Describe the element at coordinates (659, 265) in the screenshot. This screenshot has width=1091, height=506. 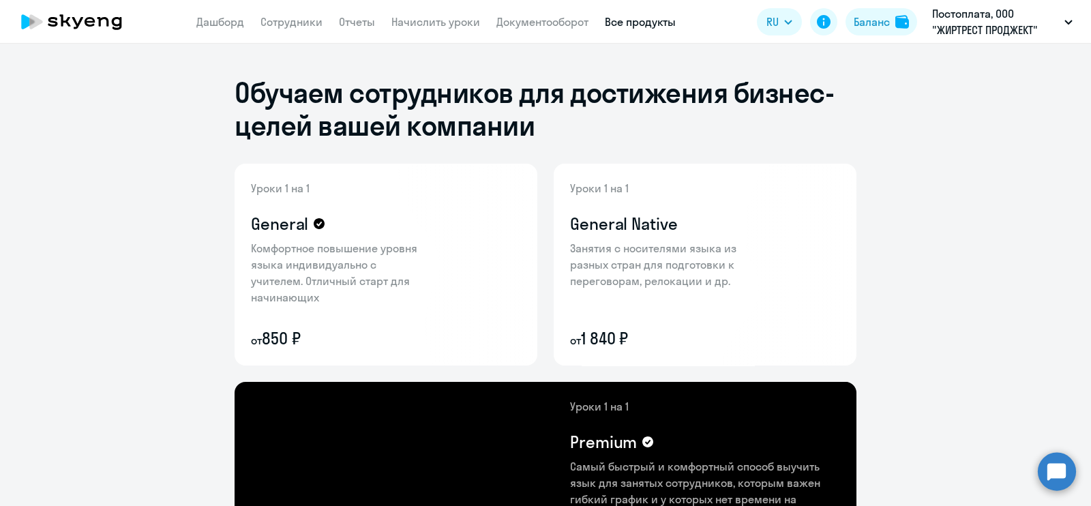
I see `p: Занятия с носителями языка из разных стран для подготовки к переговорам, релокации и др.` at that location.